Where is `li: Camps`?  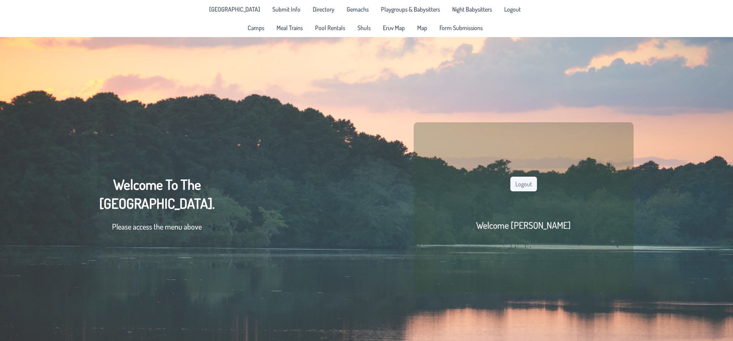 li: Camps is located at coordinates (256, 28).